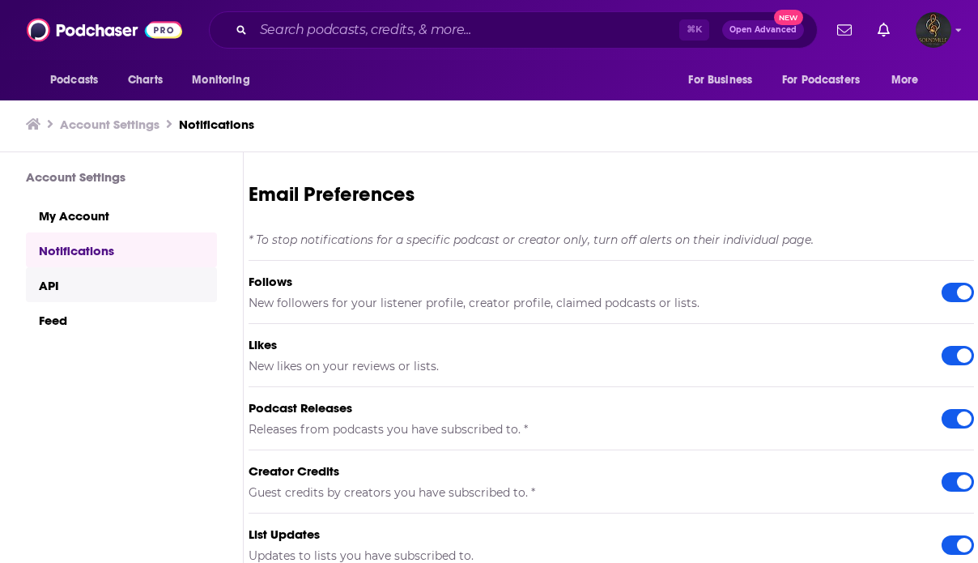  Describe the element at coordinates (121, 319) in the screenshot. I see `a: Feed` at that location.